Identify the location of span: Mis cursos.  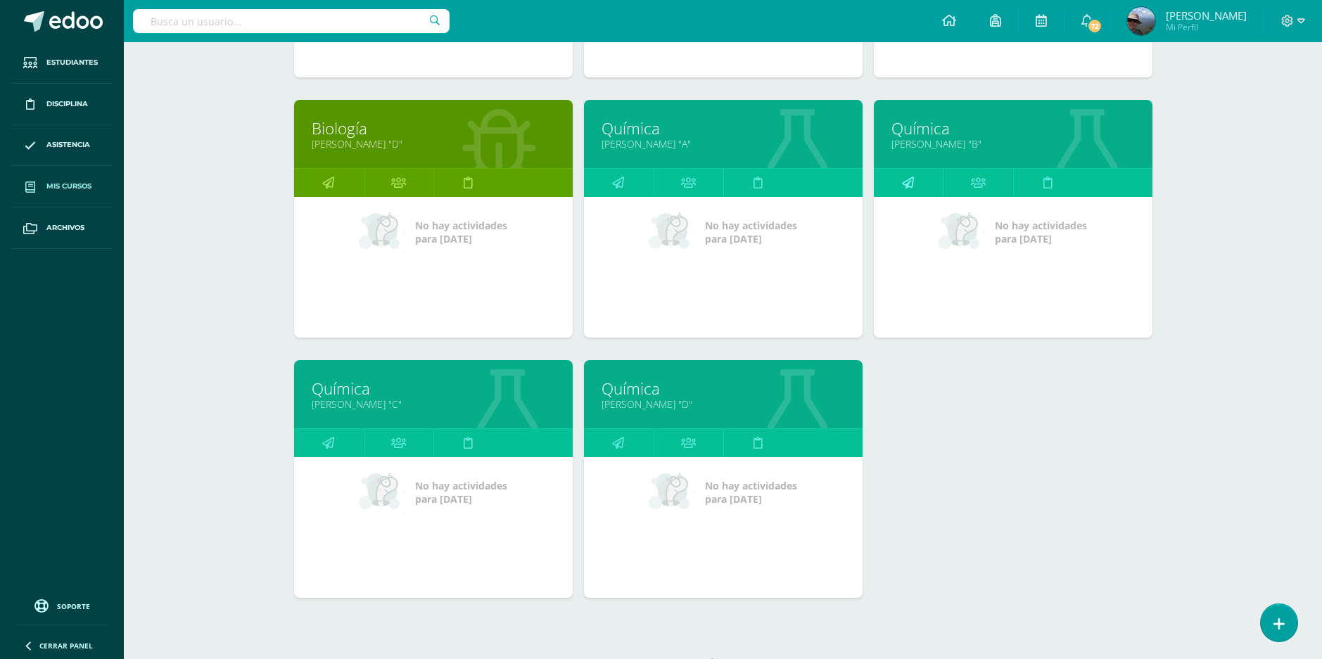
(69, 186).